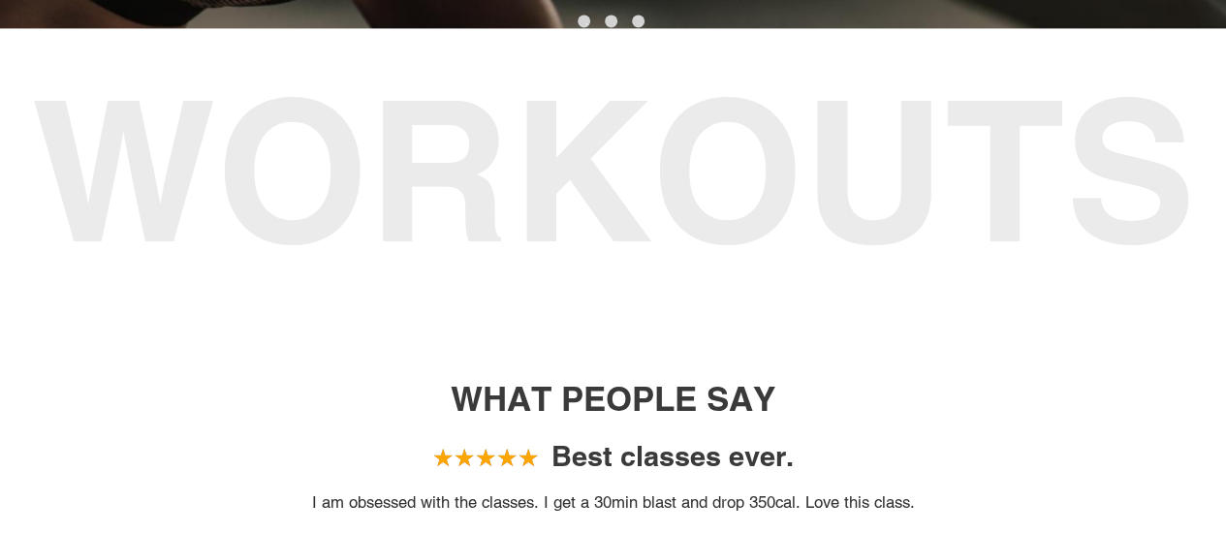 This screenshot has height=534, width=1226. What do you see at coordinates (611, 20) in the screenshot?
I see `button: 2 of 3` at bounding box center [611, 20].